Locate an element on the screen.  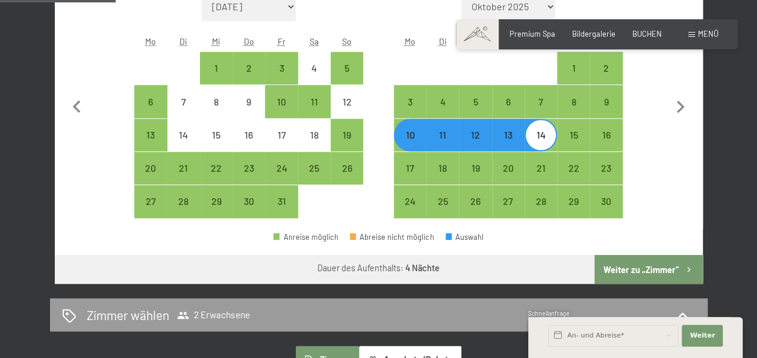
div: Sun Oct 05 2025 is located at coordinates (347, 68).